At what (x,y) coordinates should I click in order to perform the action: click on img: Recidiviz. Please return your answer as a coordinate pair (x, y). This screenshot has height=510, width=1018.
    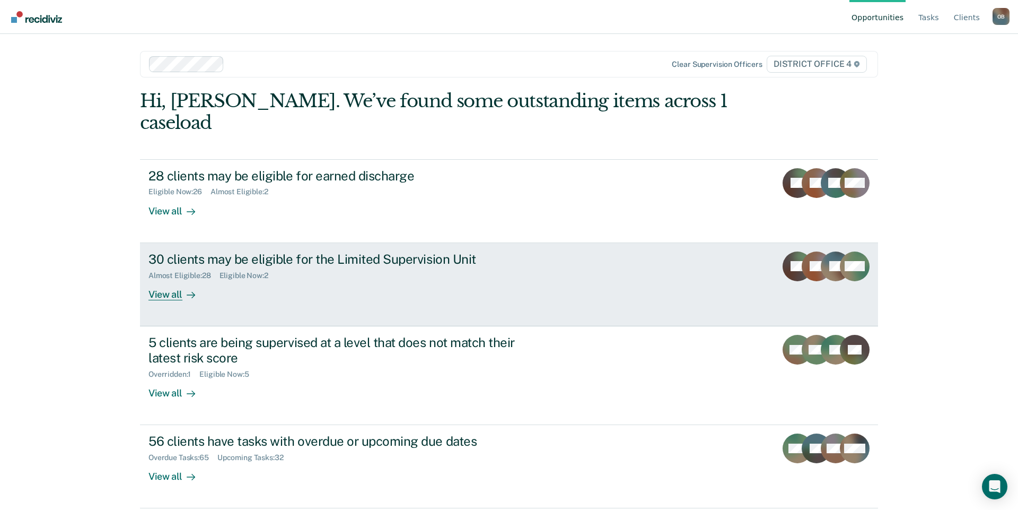
    Looking at the image, I should click on (37, 17).